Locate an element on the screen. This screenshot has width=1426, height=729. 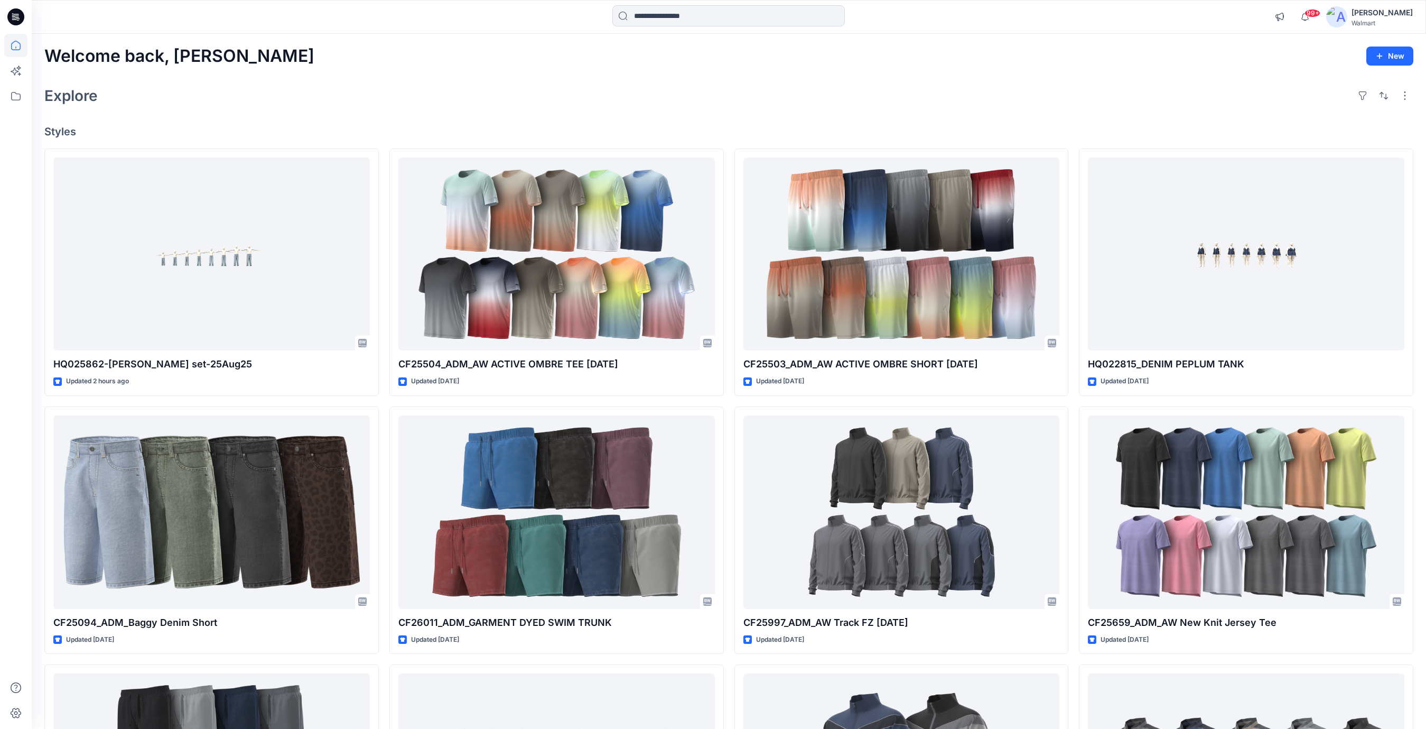
p: Updated 2 hours ago is located at coordinates (97, 381).